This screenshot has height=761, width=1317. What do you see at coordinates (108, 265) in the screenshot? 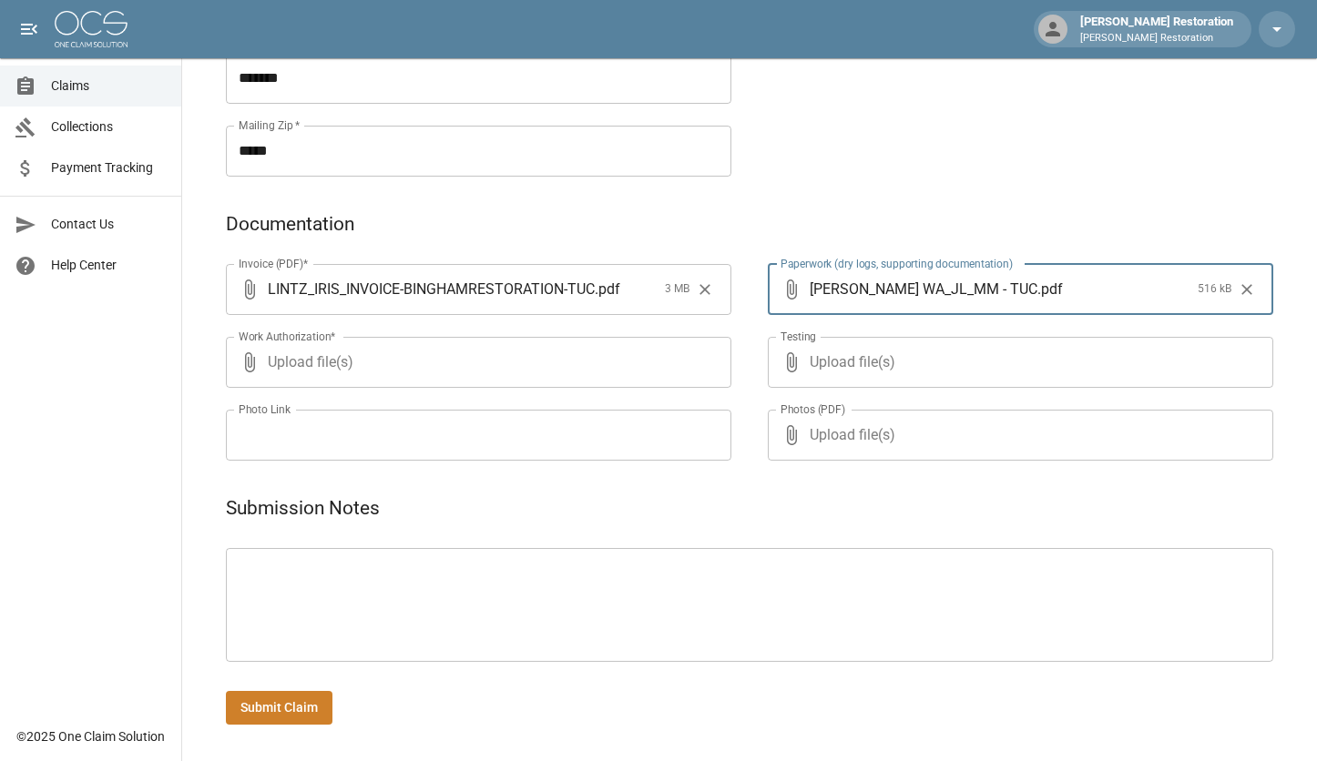
I see `span: Help Center` at bounding box center [108, 265].